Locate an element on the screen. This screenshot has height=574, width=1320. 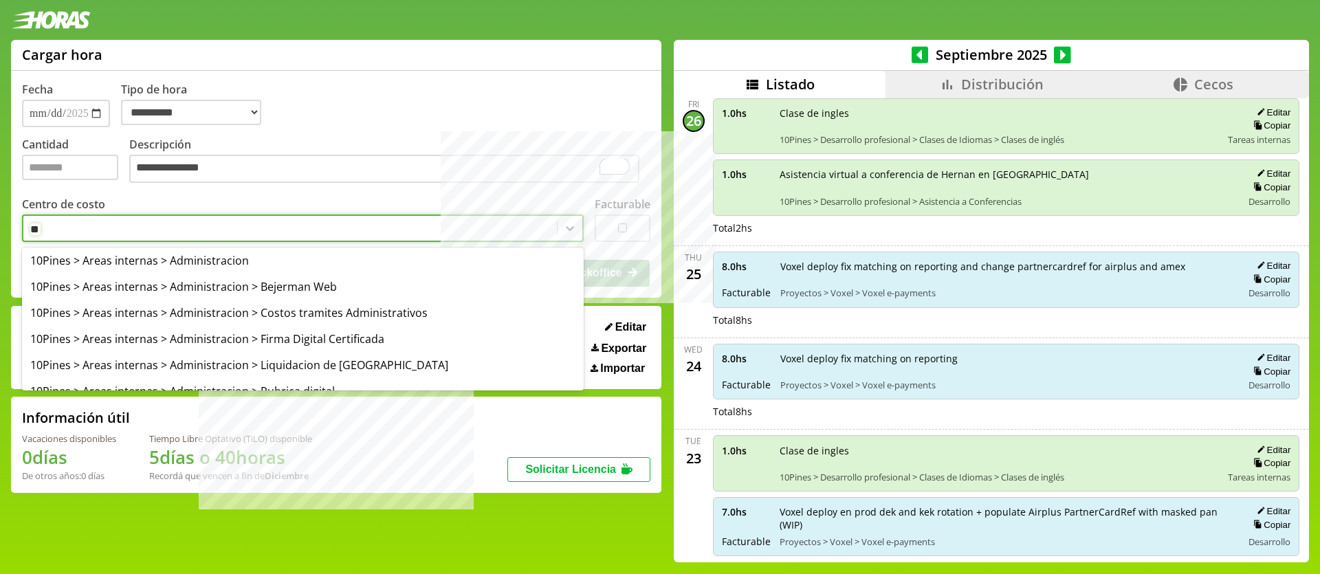
span: 10Pines > Desarrollo profesional > Asistencia a Conferencias is located at coordinates (1006, 201).